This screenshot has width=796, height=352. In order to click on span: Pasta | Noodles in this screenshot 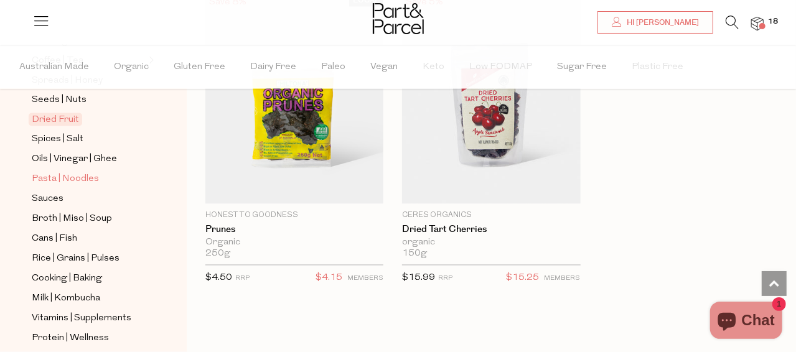, I will do `click(65, 180)`.